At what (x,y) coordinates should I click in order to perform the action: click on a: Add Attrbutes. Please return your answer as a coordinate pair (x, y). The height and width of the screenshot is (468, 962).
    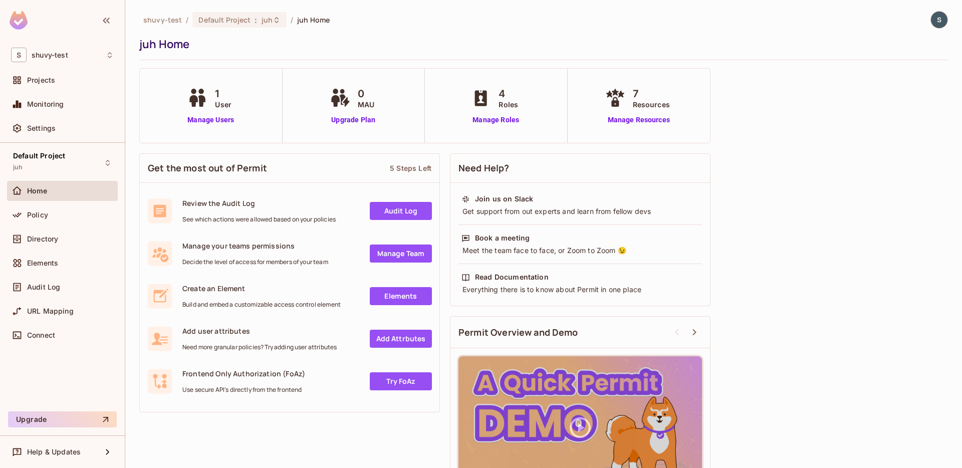
    Looking at the image, I should click on (401, 339).